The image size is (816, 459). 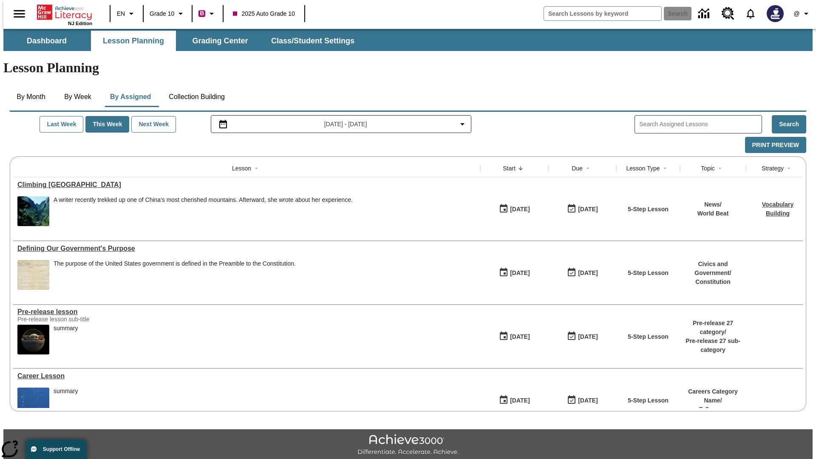 I want to click on div: Start, so click(x=509, y=168).